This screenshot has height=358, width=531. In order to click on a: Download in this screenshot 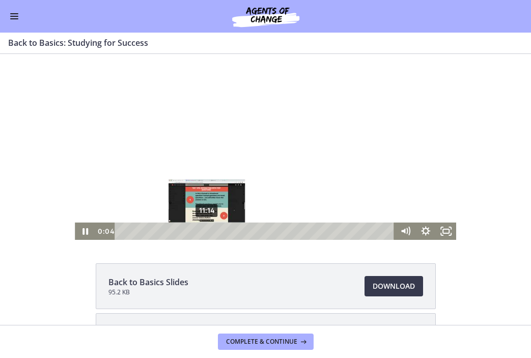, I will do `click(394, 286)`.